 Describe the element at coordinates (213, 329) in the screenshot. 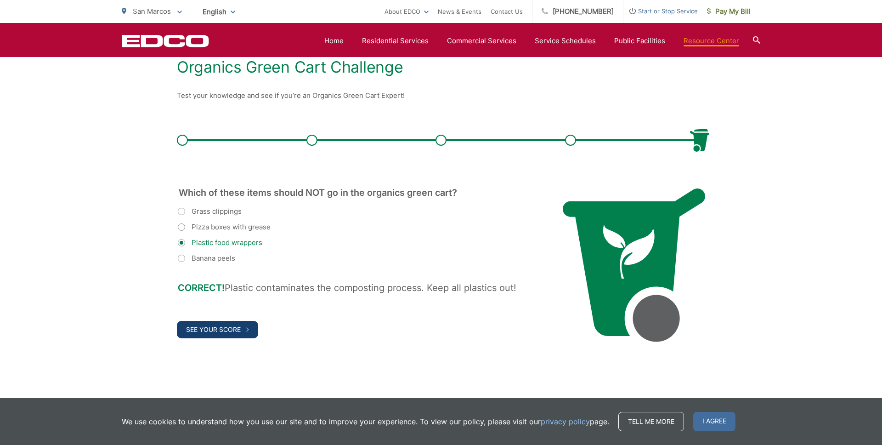

I see `span: See Your Score` at that location.